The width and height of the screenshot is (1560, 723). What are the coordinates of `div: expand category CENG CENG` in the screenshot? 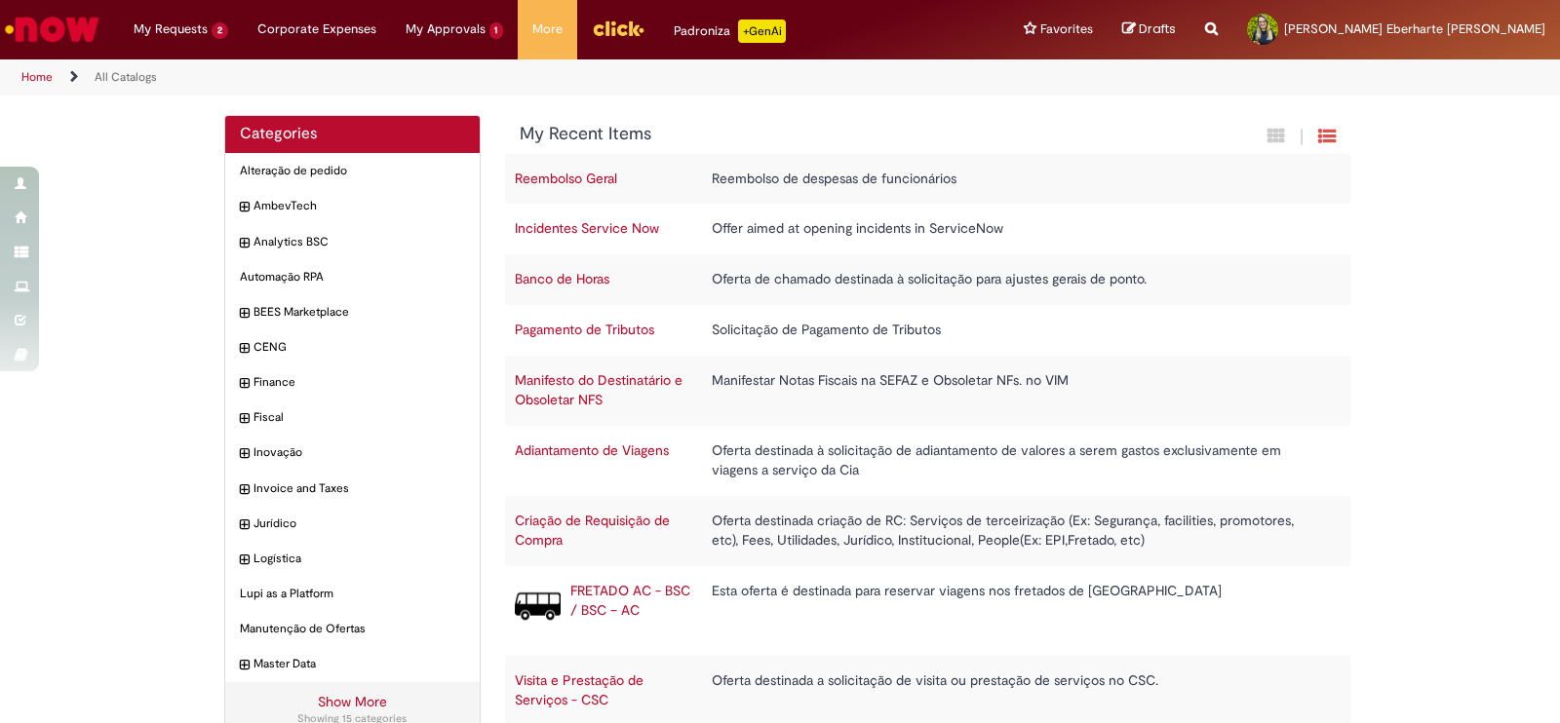 It's located at (352, 347).